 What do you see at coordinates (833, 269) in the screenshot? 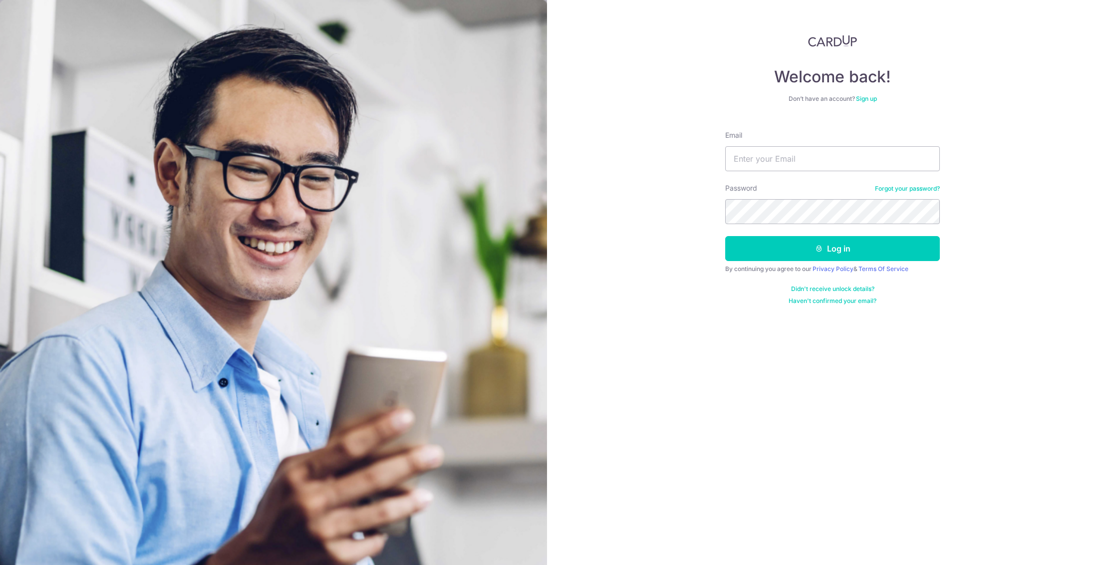
I see `div: By continuing you agree to our &` at bounding box center [833, 269].